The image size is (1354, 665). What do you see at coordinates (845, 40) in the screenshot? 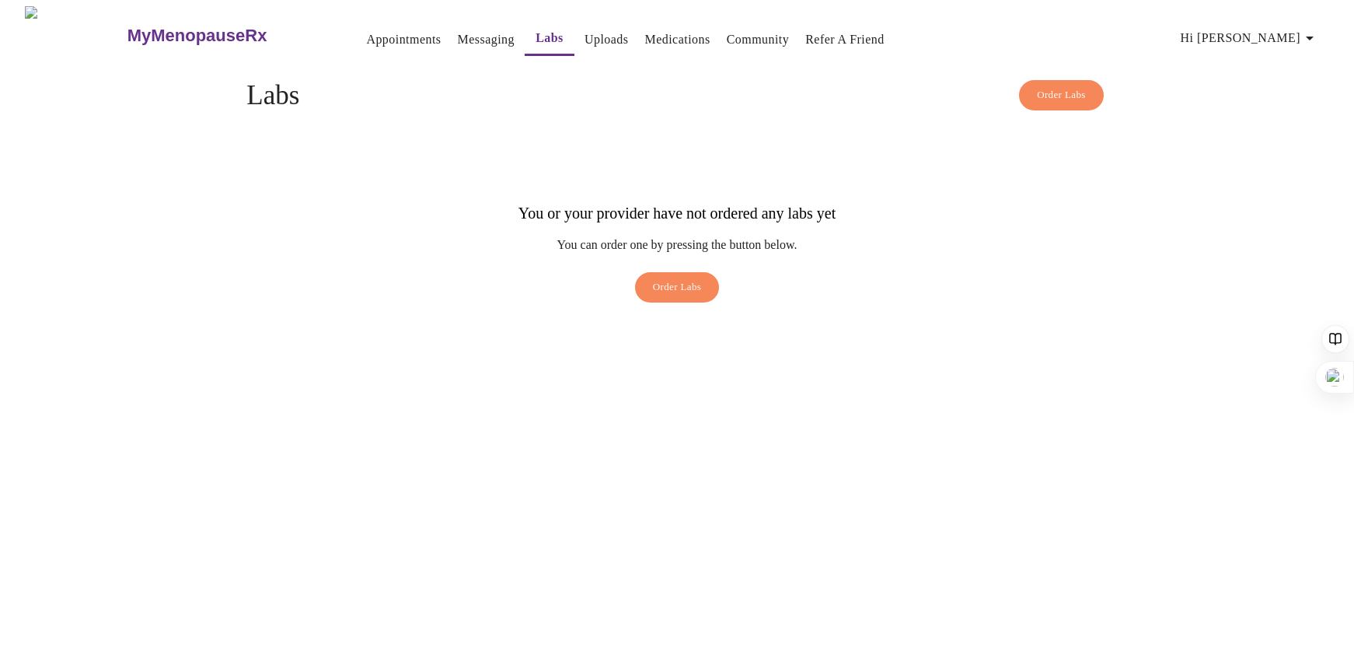
I see `button: Refer a Friend` at bounding box center [845, 40].